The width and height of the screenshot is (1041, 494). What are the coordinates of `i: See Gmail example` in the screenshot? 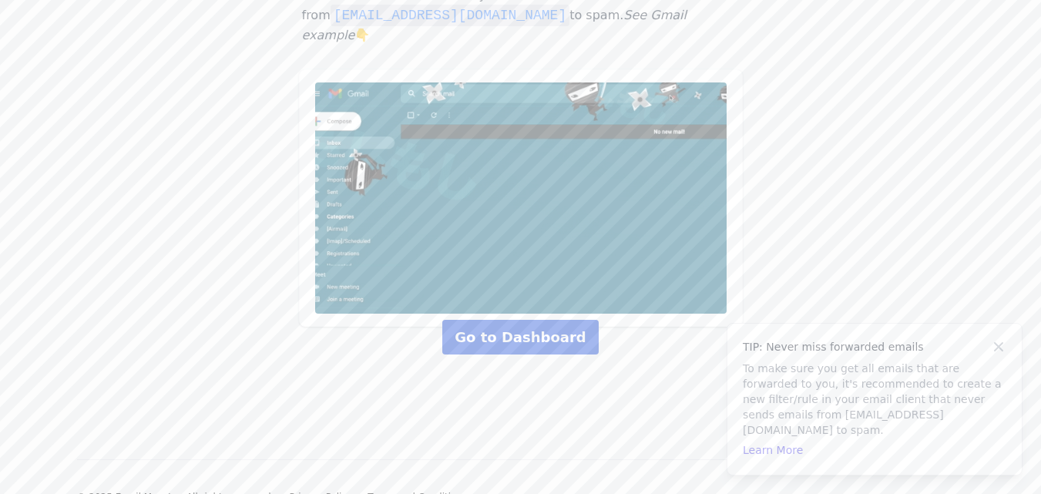 It's located at (494, 25).